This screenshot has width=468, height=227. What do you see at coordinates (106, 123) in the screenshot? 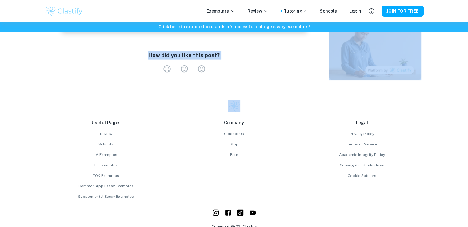
I see `p: Useful Pages` at bounding box center [106, 123].